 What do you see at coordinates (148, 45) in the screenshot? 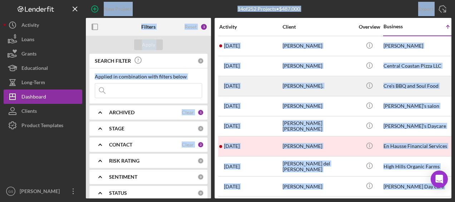
I see `div: Apply` at bounding box center [148, 45].